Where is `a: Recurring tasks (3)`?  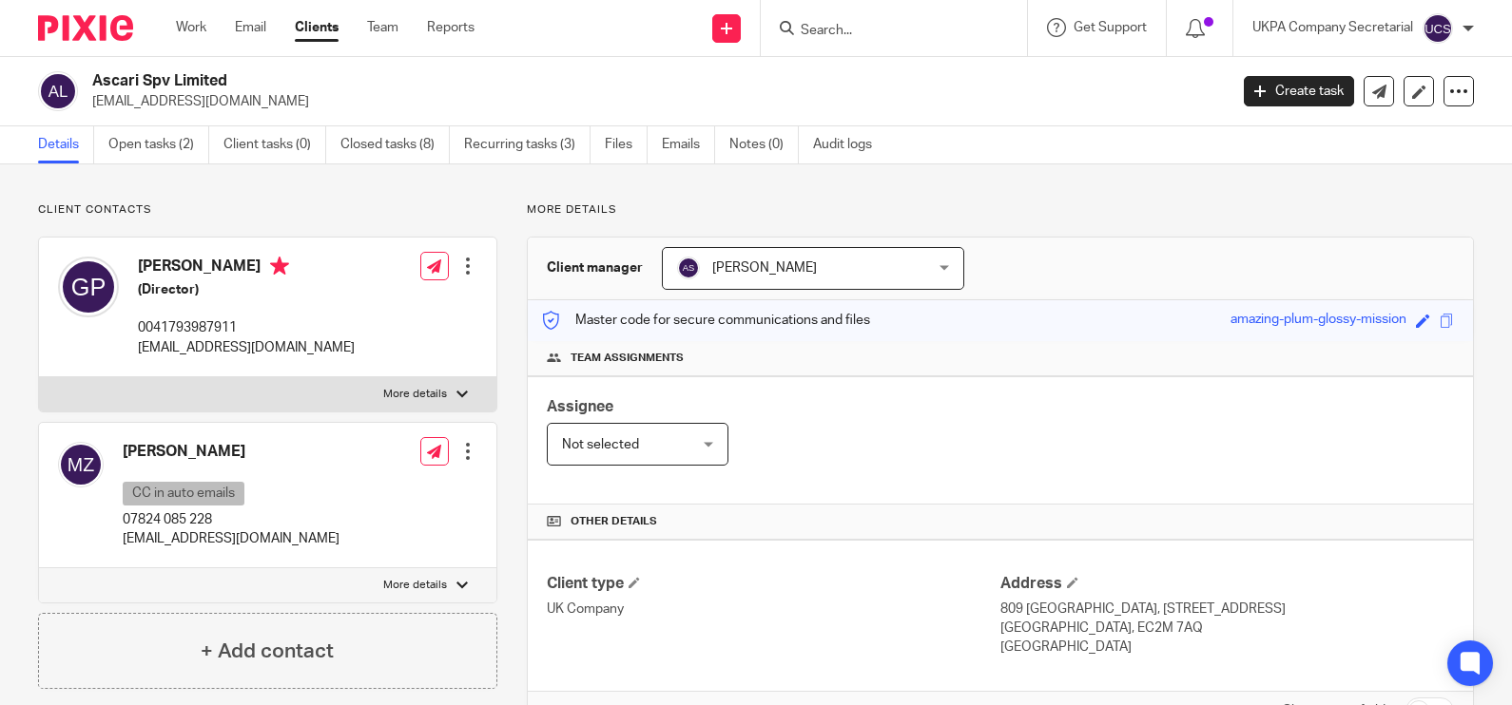
a: Recurring tasks (3) is located at coordinates (527, 145).